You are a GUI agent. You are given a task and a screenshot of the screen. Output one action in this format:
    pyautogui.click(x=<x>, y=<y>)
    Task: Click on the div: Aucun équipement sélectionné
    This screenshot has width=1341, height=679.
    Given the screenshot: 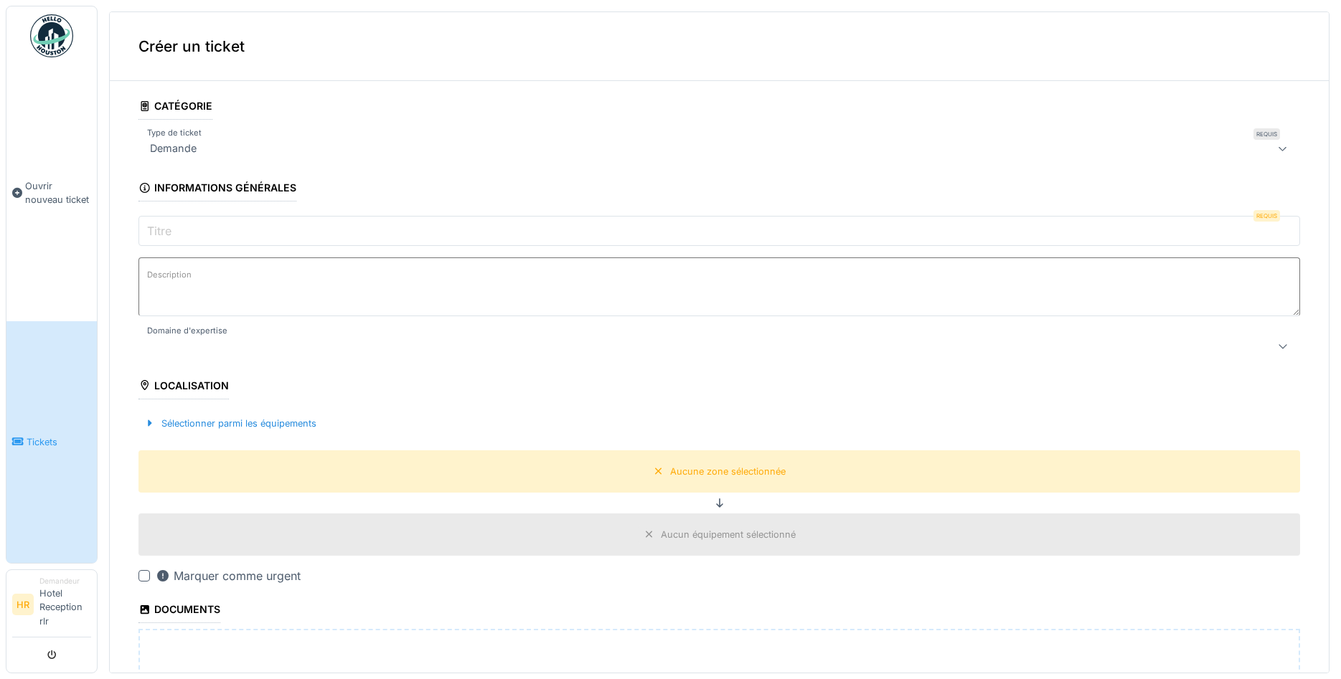 What is the action you would take?
    pyautogui.click(x=728, y=534)
    